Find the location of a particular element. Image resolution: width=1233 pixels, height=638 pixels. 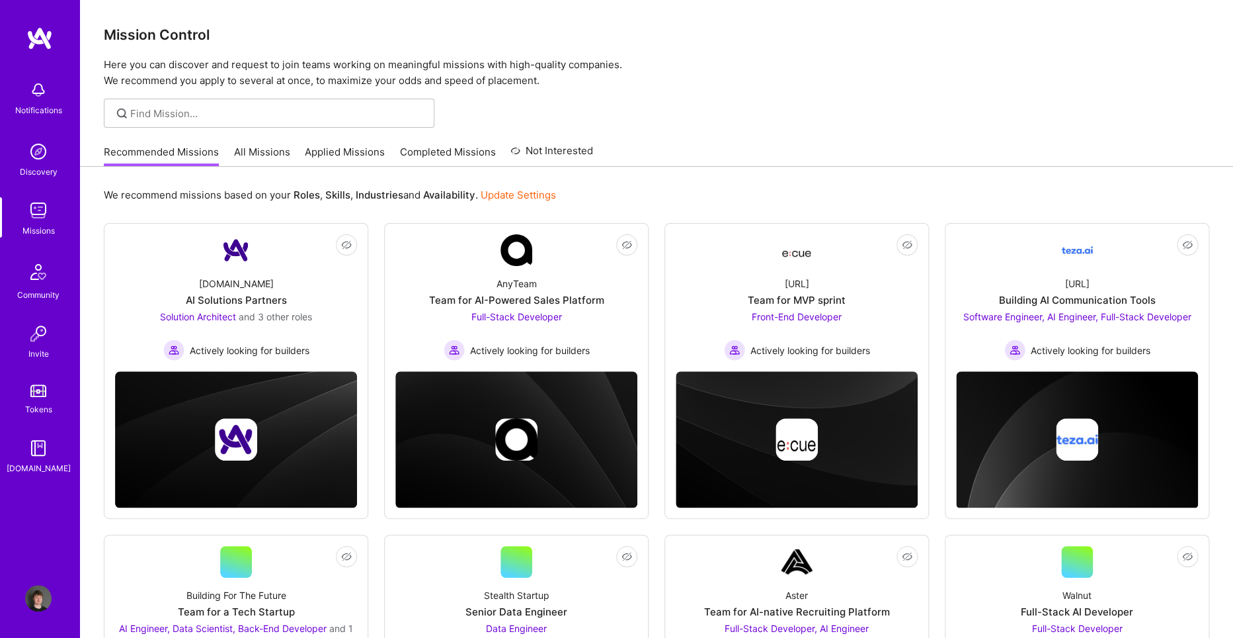

div: Walnut is located at coordinates (1077, 595).